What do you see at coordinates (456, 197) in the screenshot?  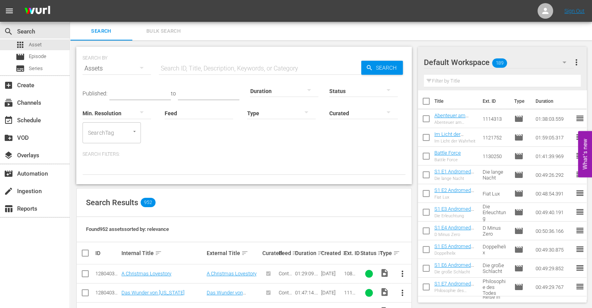 I see `div: Fiat Lux` at bounding box center [456, 197].